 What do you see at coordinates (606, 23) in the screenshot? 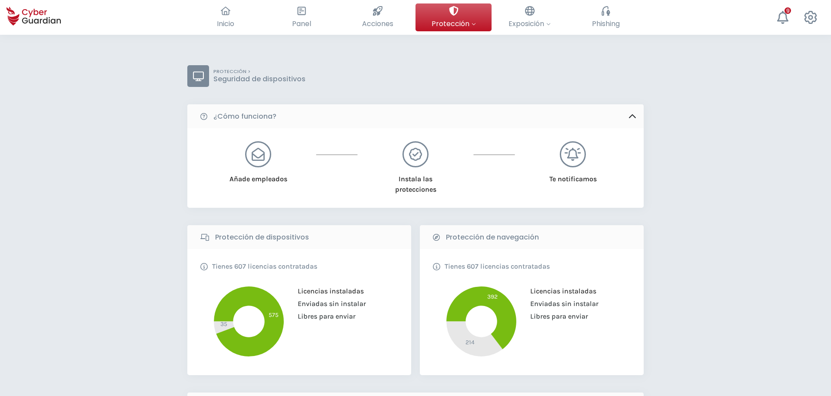
I see `span: Phishing` at bounding box center [606, 23].